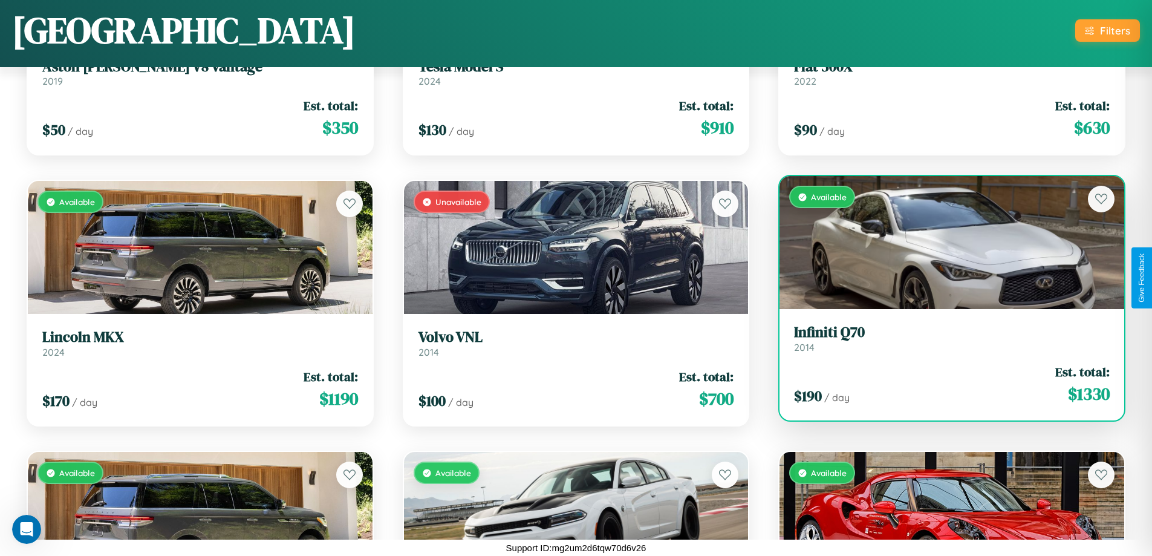  Describe the element at coordinates (716, 399) in the screenshot. I see `span: $ 700` at that location.